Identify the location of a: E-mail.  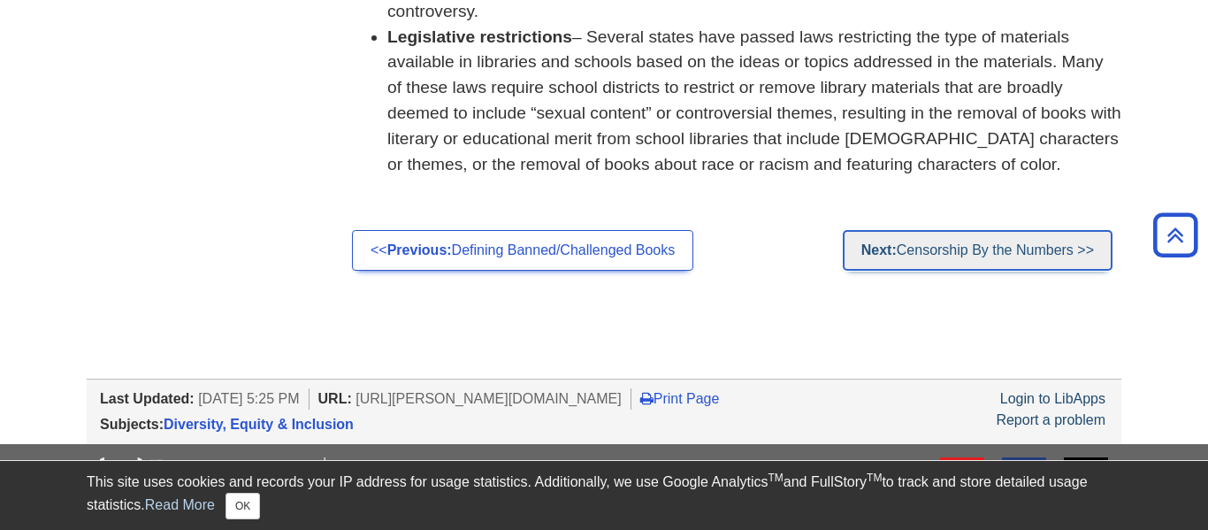
(962, 487).